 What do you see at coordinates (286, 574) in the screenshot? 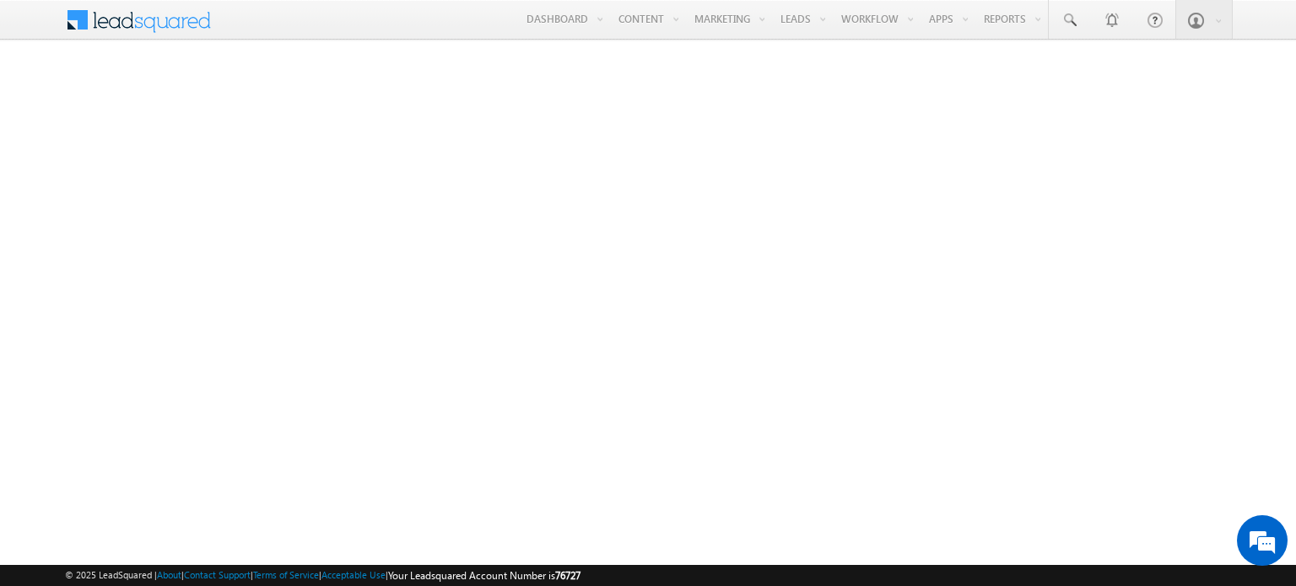
I see `a: Terms of Service` at bounding box center [286, 574].